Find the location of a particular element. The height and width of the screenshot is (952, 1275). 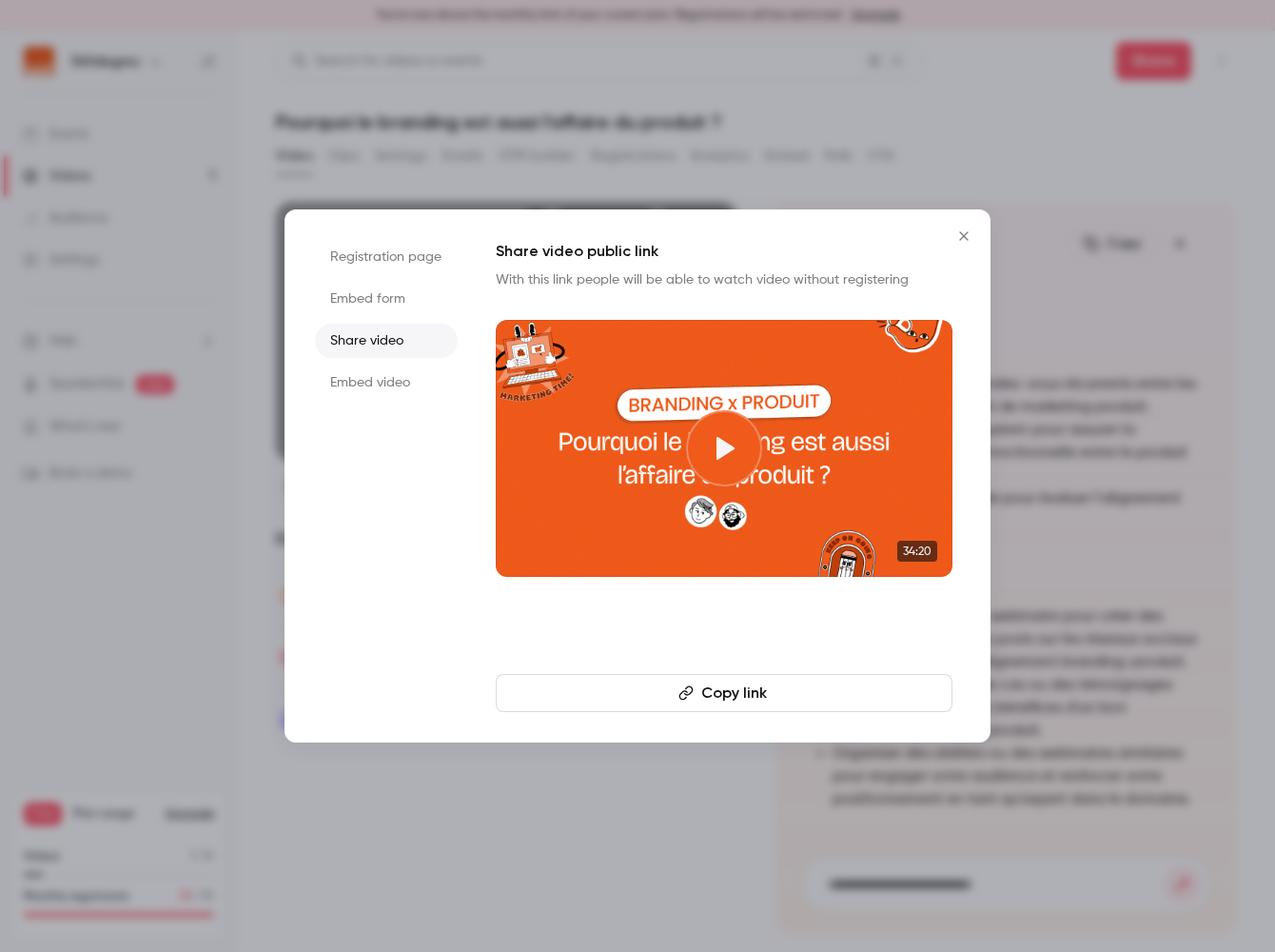

li: Embed video is located at coordinates (387, 383).